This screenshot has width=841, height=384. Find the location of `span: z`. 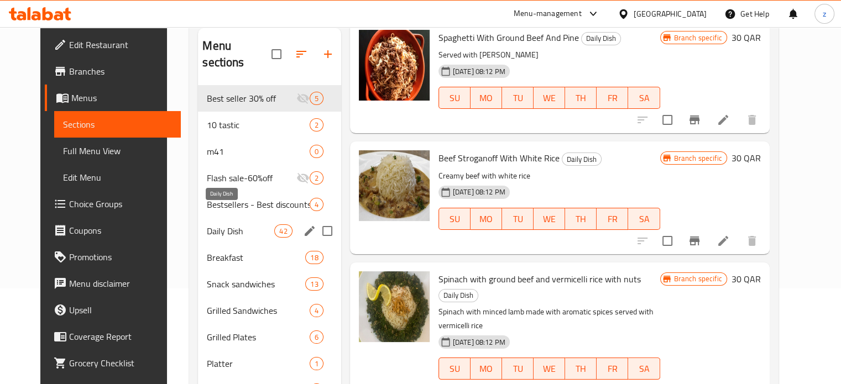

span: z is located at coordinates (824, 14).